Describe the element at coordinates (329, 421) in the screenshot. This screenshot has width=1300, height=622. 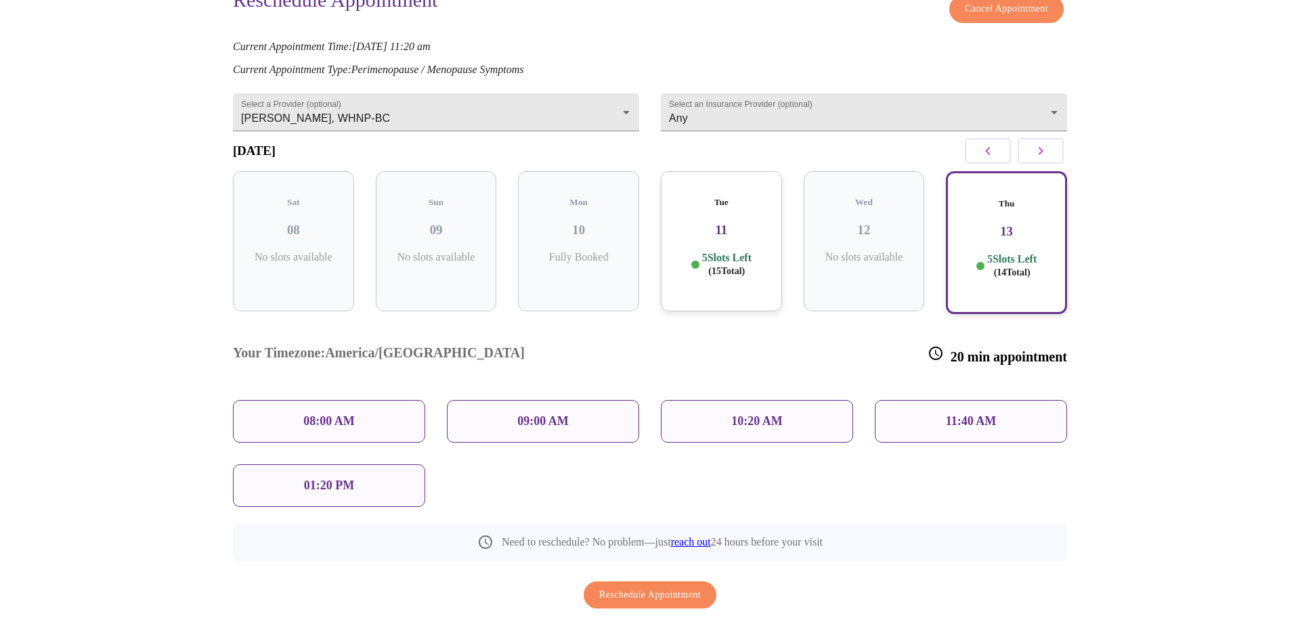
I see `p: 08:00 AM` at that location.